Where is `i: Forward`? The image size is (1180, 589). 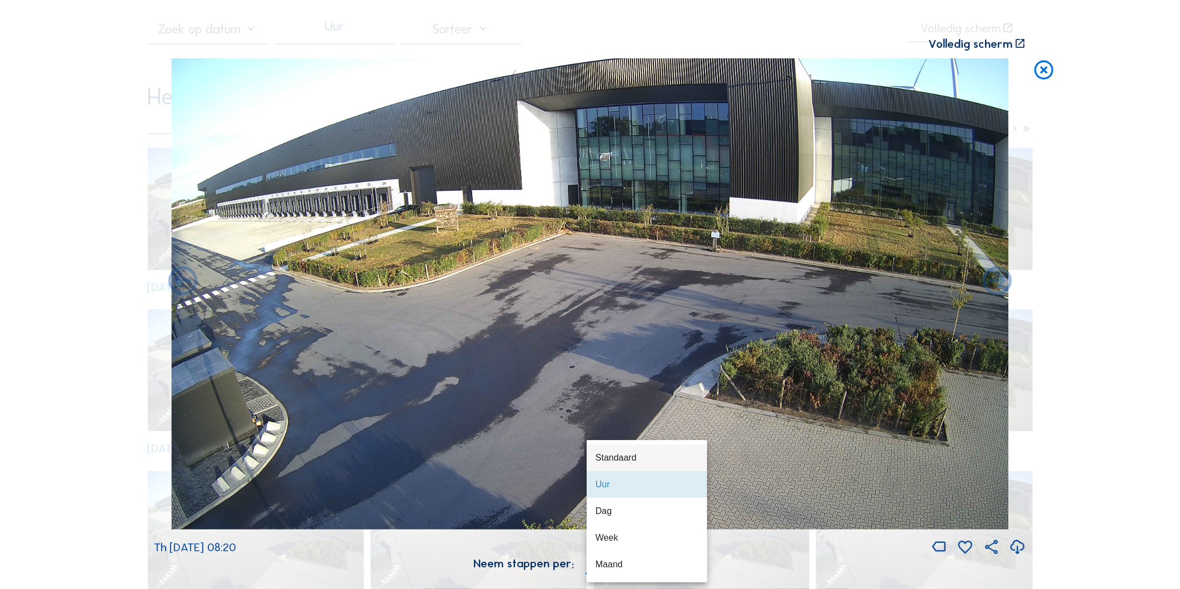 i: Forward is located at coordinates (183, 282).